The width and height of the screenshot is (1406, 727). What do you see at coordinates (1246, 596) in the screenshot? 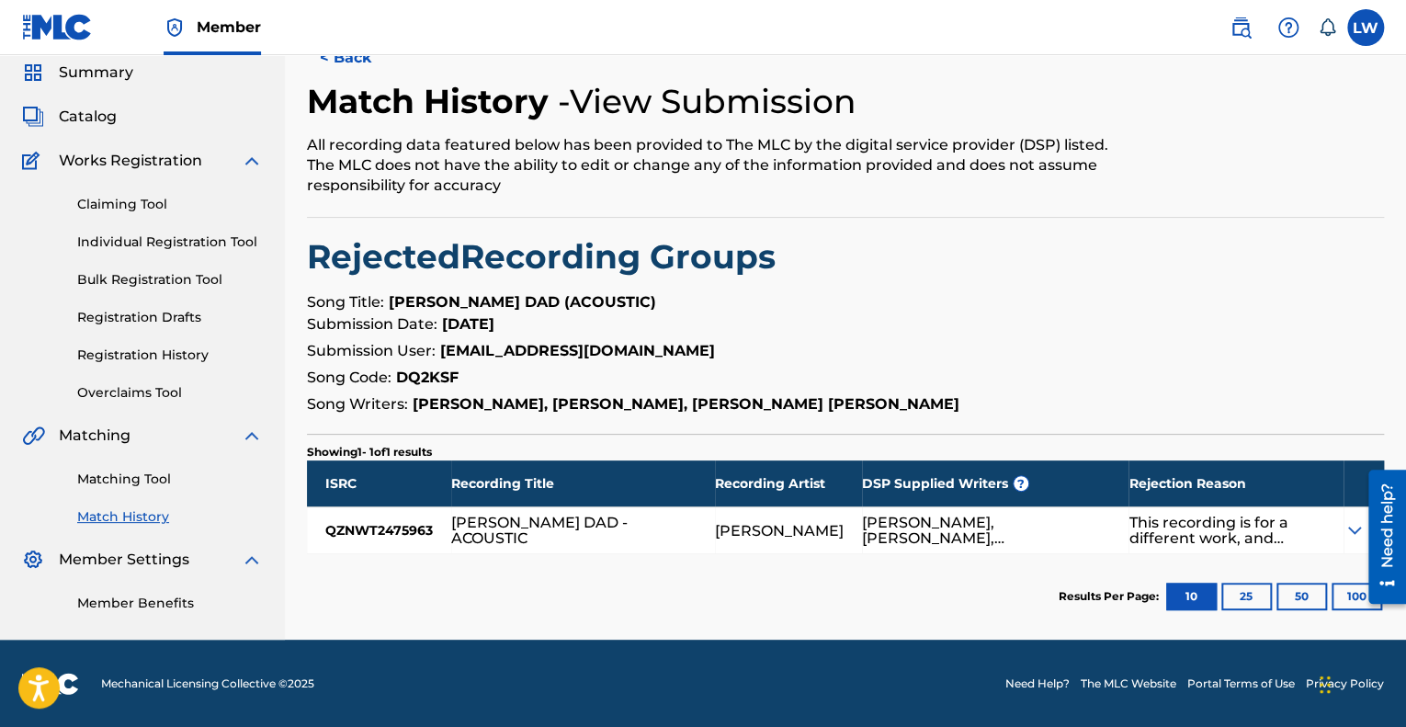
I see `button: 25` at bounding box center [1246, 596].